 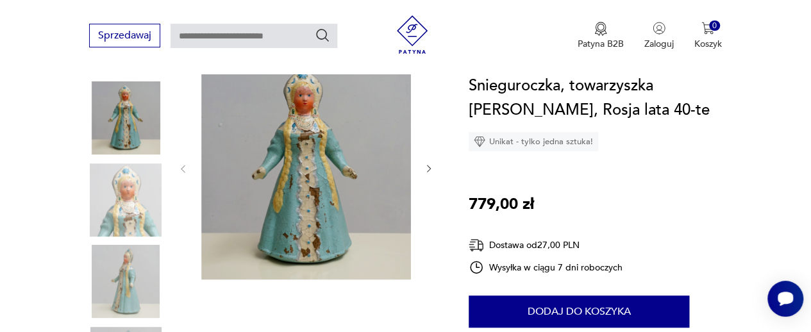 What do you see at coordinates (533, 142) in the screenshot?
I see `div: Unikat - tylko jedna sztuka!` at bounding box center [533, 142].